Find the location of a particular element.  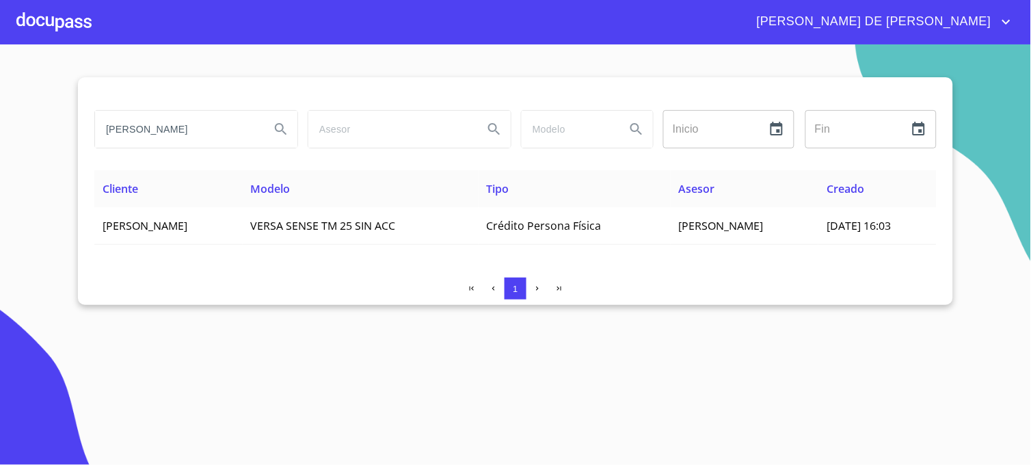

span: Tipo is located at coordinates (498, 189).